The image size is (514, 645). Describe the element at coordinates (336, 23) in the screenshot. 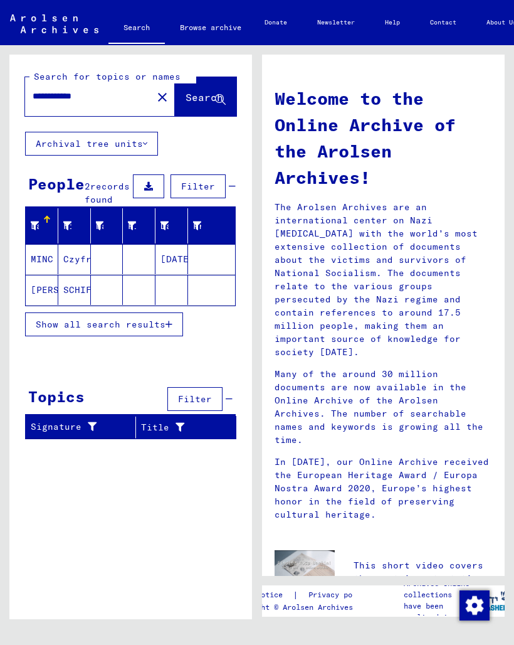

I see `a: Newsletter` at that location.